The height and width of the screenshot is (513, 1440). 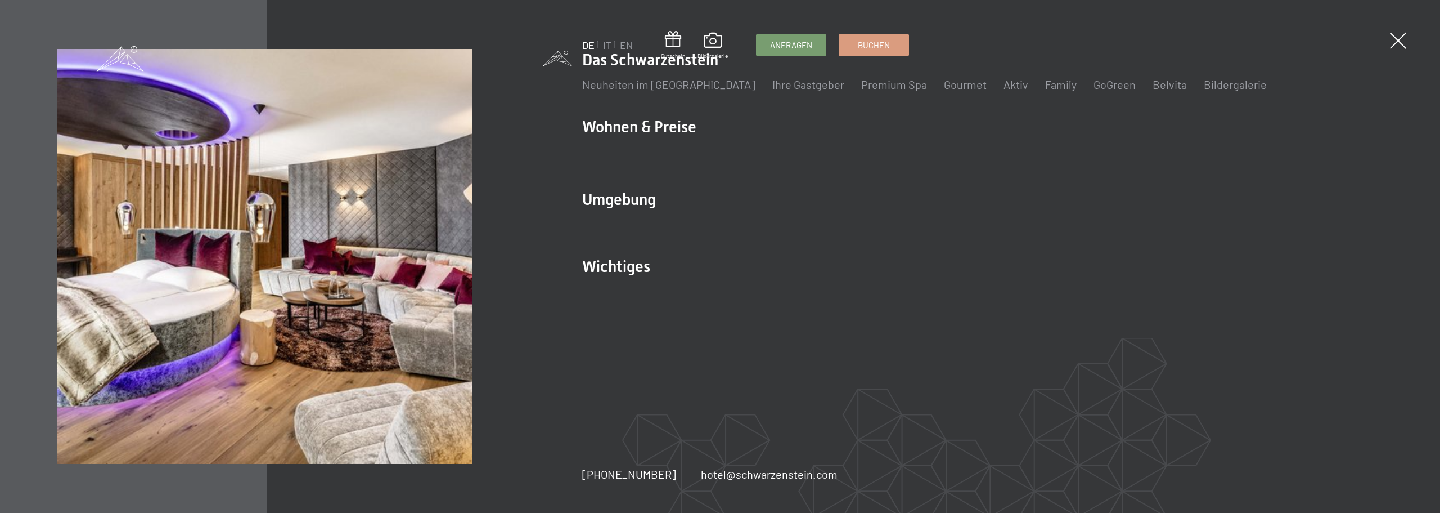 What do you see at coordinates (673, 56) in the screenshot?
I see `span: Gutschein` at bounding box center [673, 56].